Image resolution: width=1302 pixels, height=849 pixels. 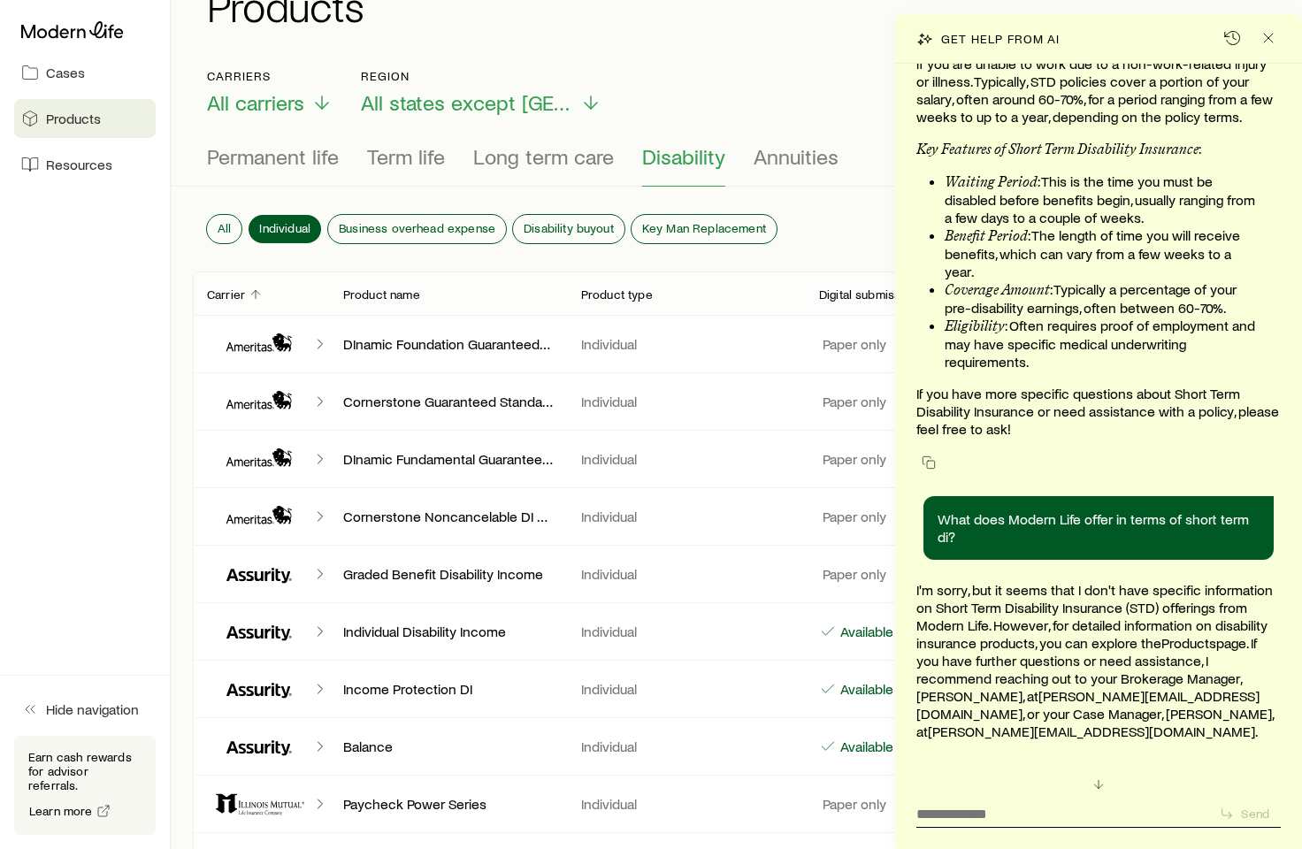 What do you see at coordinates (73, 118) in the screenshot?
I see `span: Products` at bounding box center [73, 118].